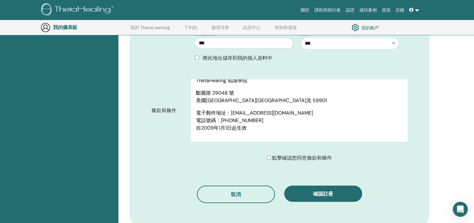  What do you see at coordinates (252, 27) in the screenshot?
I see `font: 訊息中心` at bounding box center [252, 27].